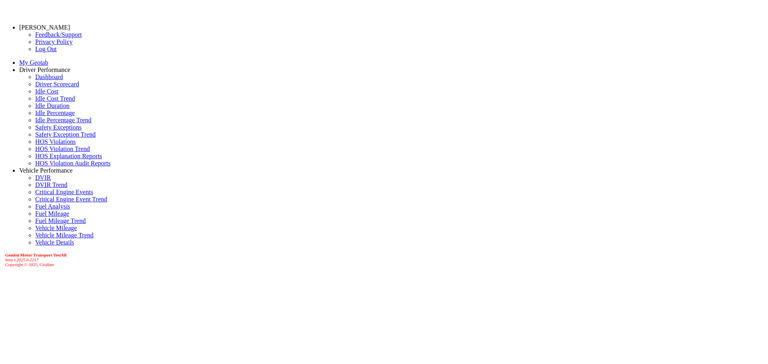 The width and height of the screenshot is (768, 364). What do you see at coordinates (51, 185) in the screenshot?
I see `a: DVIR Trend` at bounding box center [51, 185].